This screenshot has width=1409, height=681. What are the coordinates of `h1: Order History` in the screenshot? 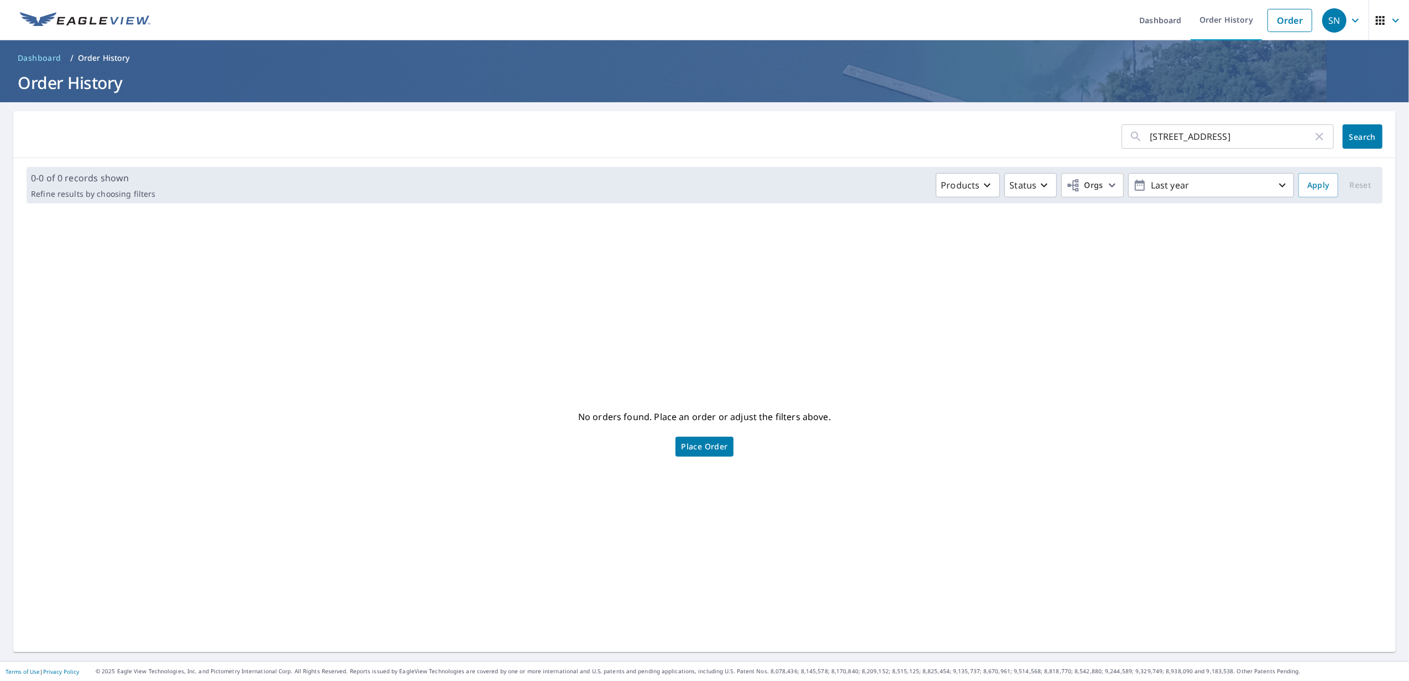 It's located at (704, 82).